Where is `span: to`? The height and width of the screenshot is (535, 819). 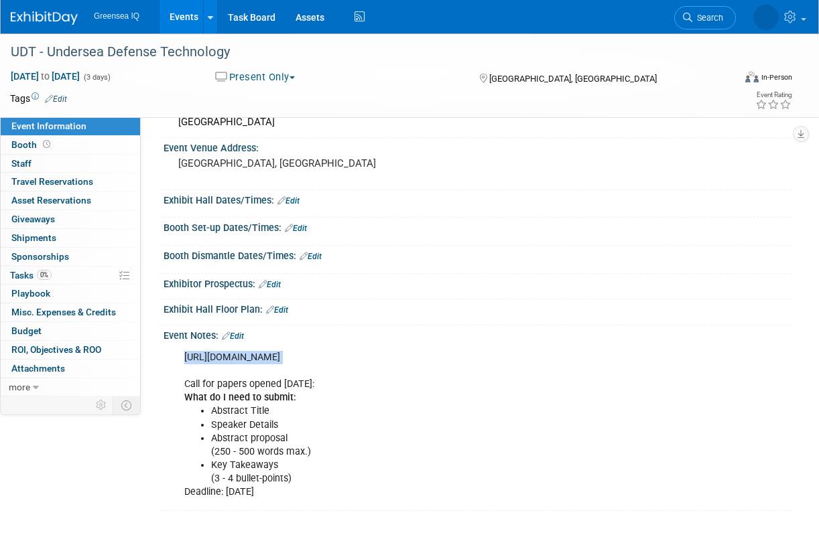
span: to is located at coordinates (45, 76).